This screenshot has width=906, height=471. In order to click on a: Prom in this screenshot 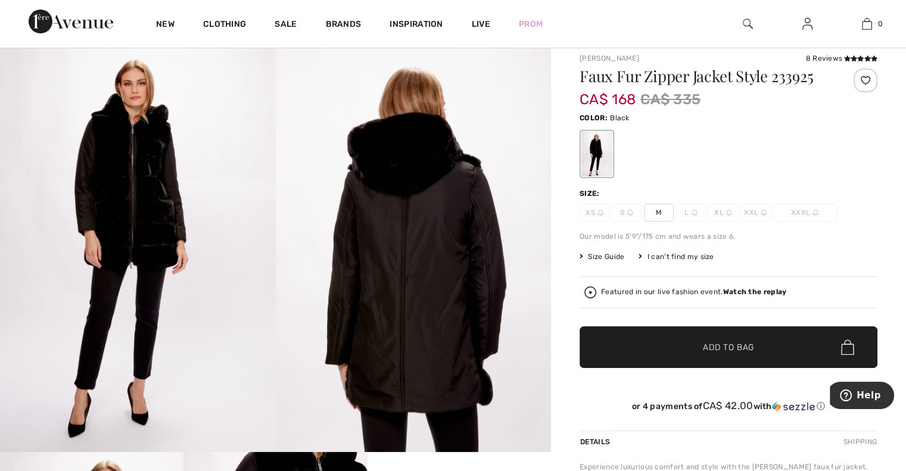, I will do `click(531, 24)`.